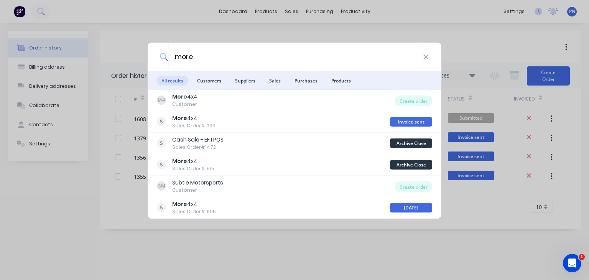 This screenshot has height=280, width=589. Describe the element at coordinates (296, 57) in the screenshot. I see `input: Start typing a customer or supplier name to create a new order...` at that location.